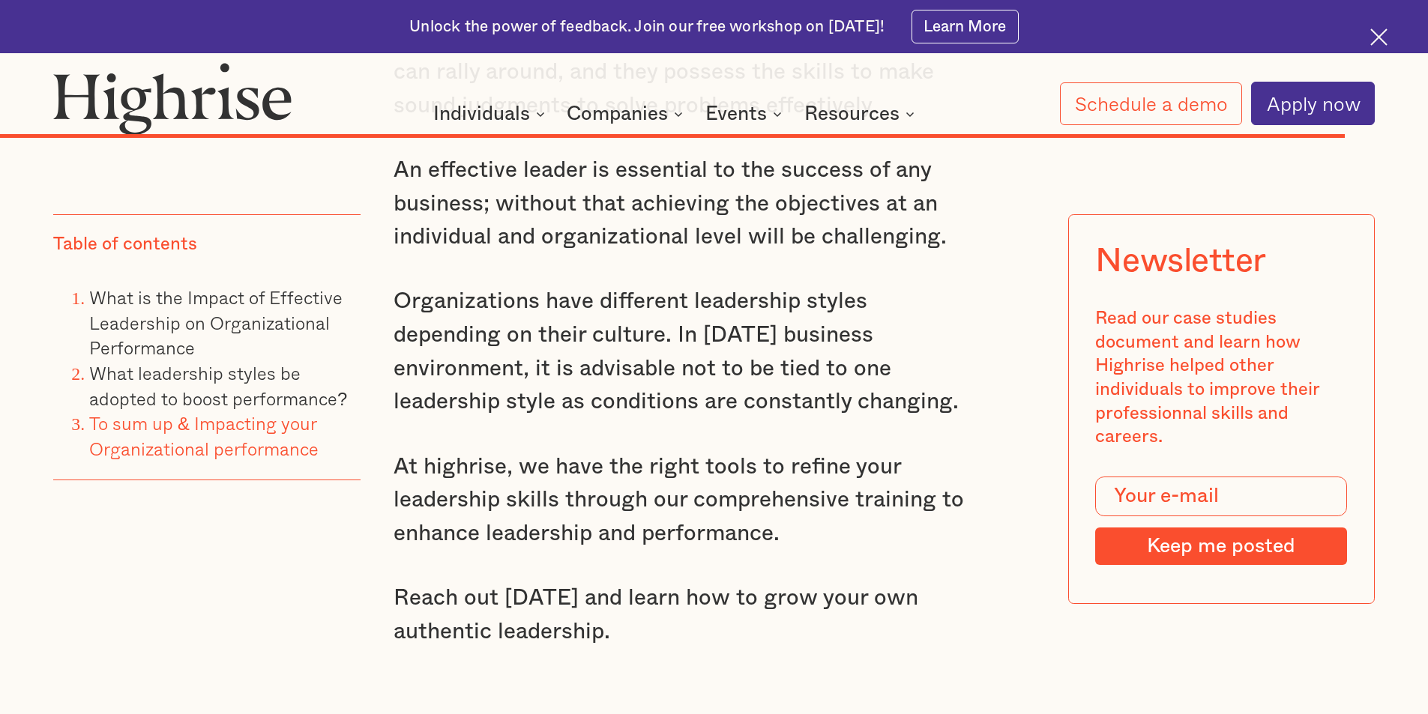 The image size is (1428, 714). Describe the element at coordinates (218, 385) in the screenshot. I see `a: What leadership styles be adopted to boost performance?` at that location.